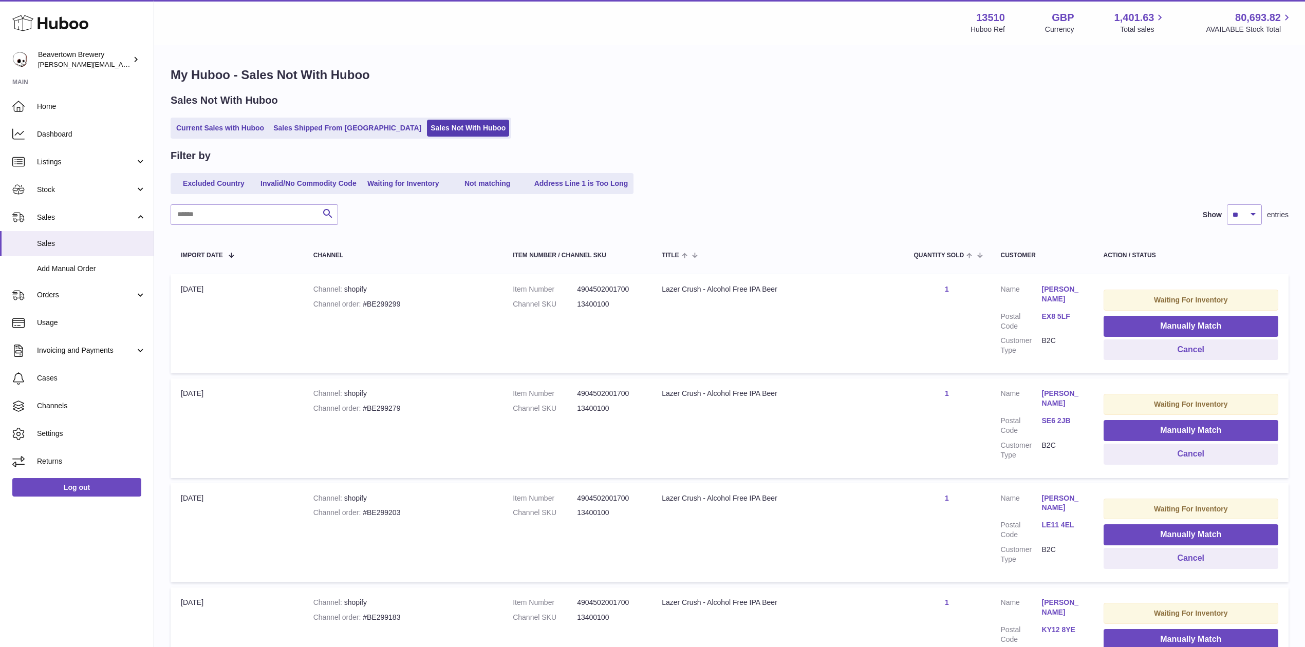  Describe the element at coordinates (202, 255) in the screenshot. I see `span: Import date` at that location.